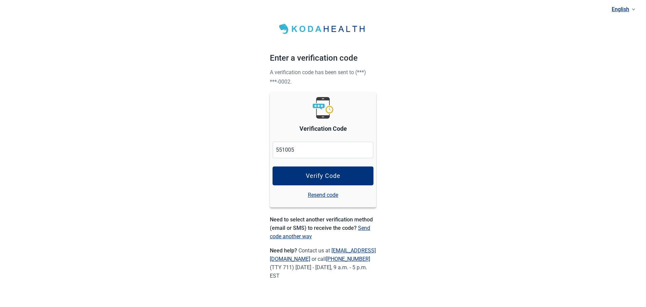 This screenshot has height=307, width=646. I want to click on label: Verification Code, so click(323, 129).